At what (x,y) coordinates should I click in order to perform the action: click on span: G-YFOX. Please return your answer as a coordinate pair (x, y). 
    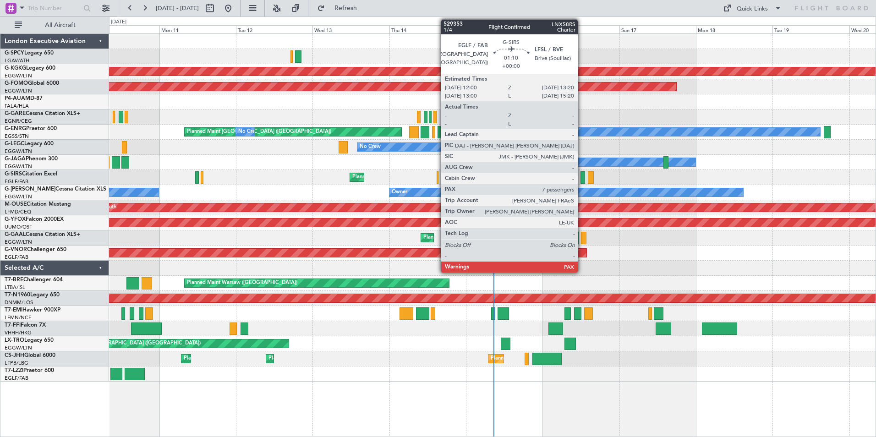
    Looking at the image, I should click on (15, 219).